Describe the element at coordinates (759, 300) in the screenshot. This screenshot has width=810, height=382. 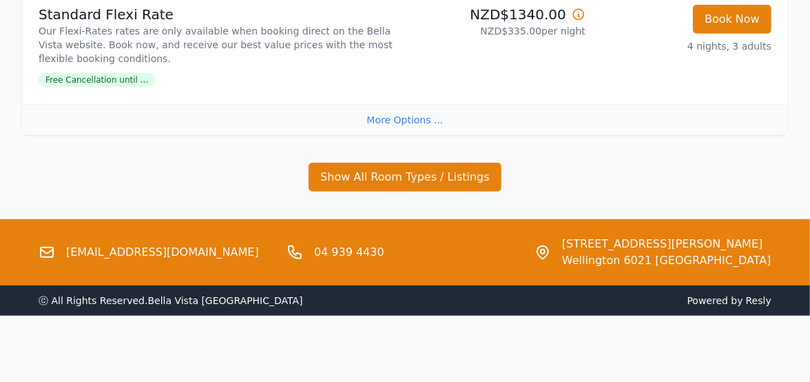
I see `a: Resly` at that location.